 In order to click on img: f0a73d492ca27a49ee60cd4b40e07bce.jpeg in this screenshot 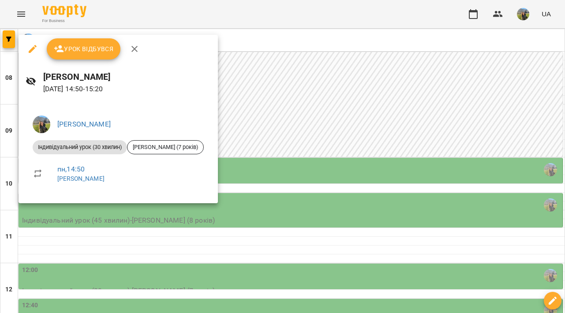, I will do `click(41, 124)`.